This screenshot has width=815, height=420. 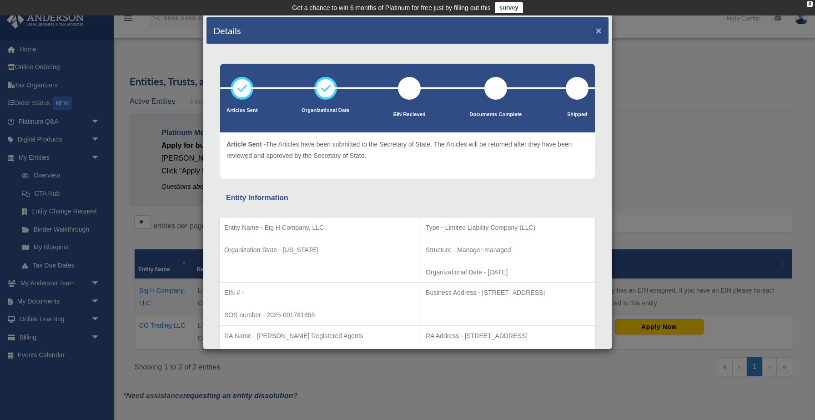 I want to click on div: Get a chance to win 6 months of Platinum for free just by filling out this, so click(x=391, y=8).